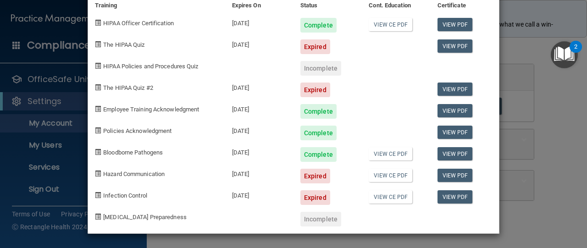 This screenshot has height=248, width=587. I want to click on span: Employee Training Acknowledgment, so click(151, 109).